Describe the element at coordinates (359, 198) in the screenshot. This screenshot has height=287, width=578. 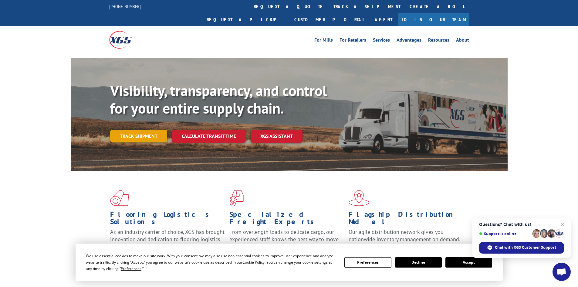
I see `img: xgs-icon-flagship-distribution-model-red` at that location.